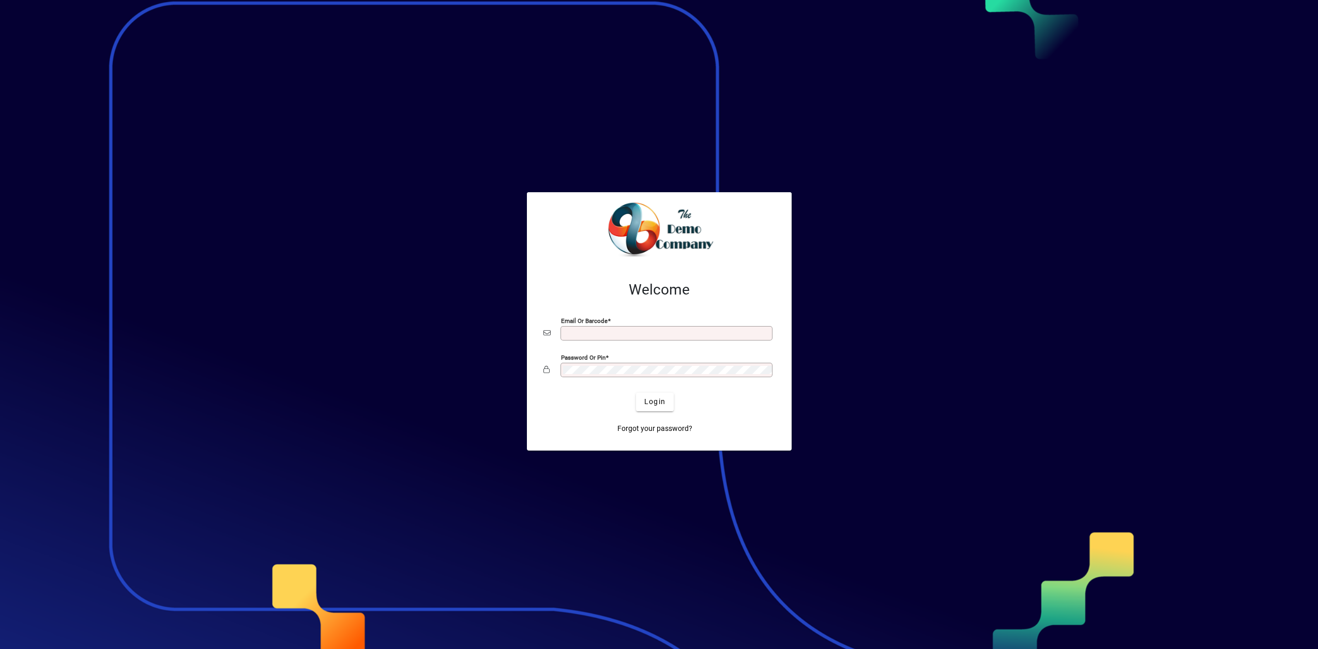  Describe the element at coordinates (584, 321) in the screenshot. I see `mat-label: Email or Barcode` at that location.